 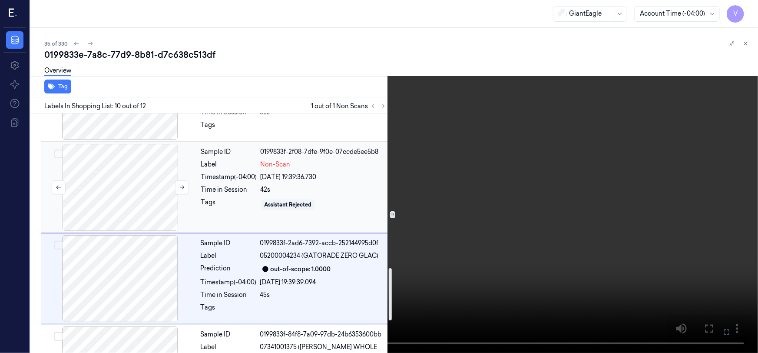 I want to click on span: Labels In Shopping List: 10 out of 12, so click(x=95, y=106).